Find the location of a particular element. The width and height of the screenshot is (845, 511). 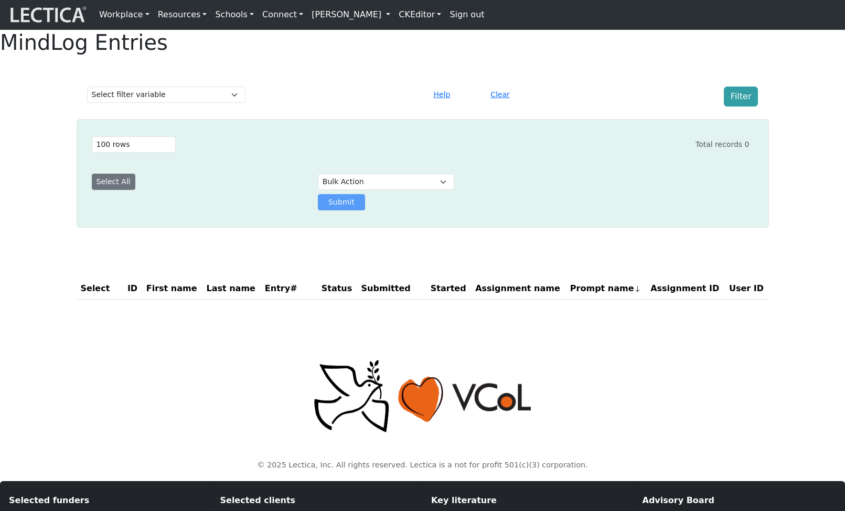

a: CKEditor is located at coordinates (420, 15).